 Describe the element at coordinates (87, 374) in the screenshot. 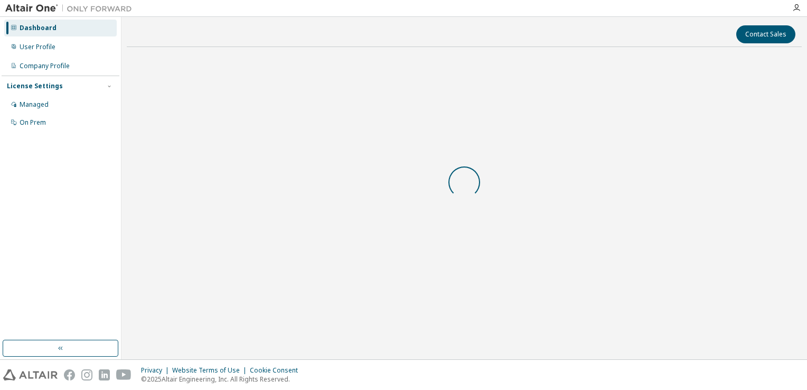

I see `img: instagram.svg` at that location.